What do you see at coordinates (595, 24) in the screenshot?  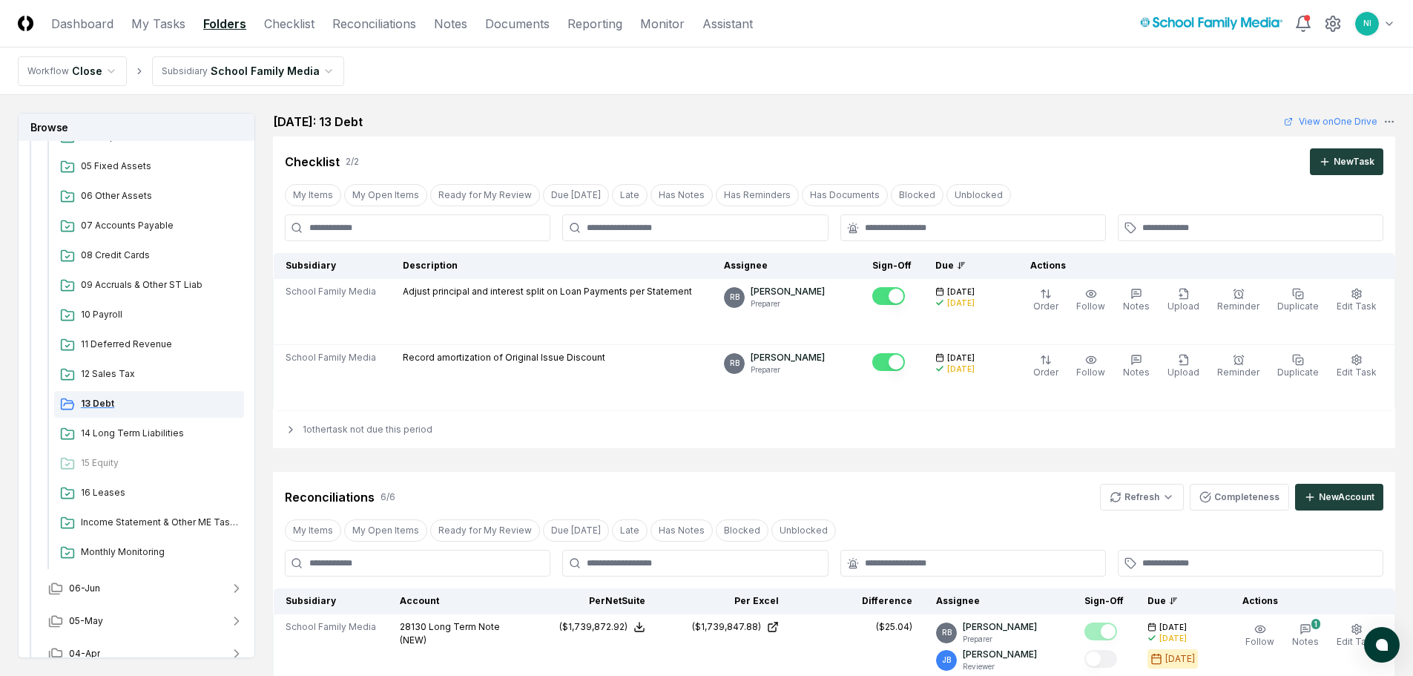 I see `a: Reporting` at bounding box center [595, 24].